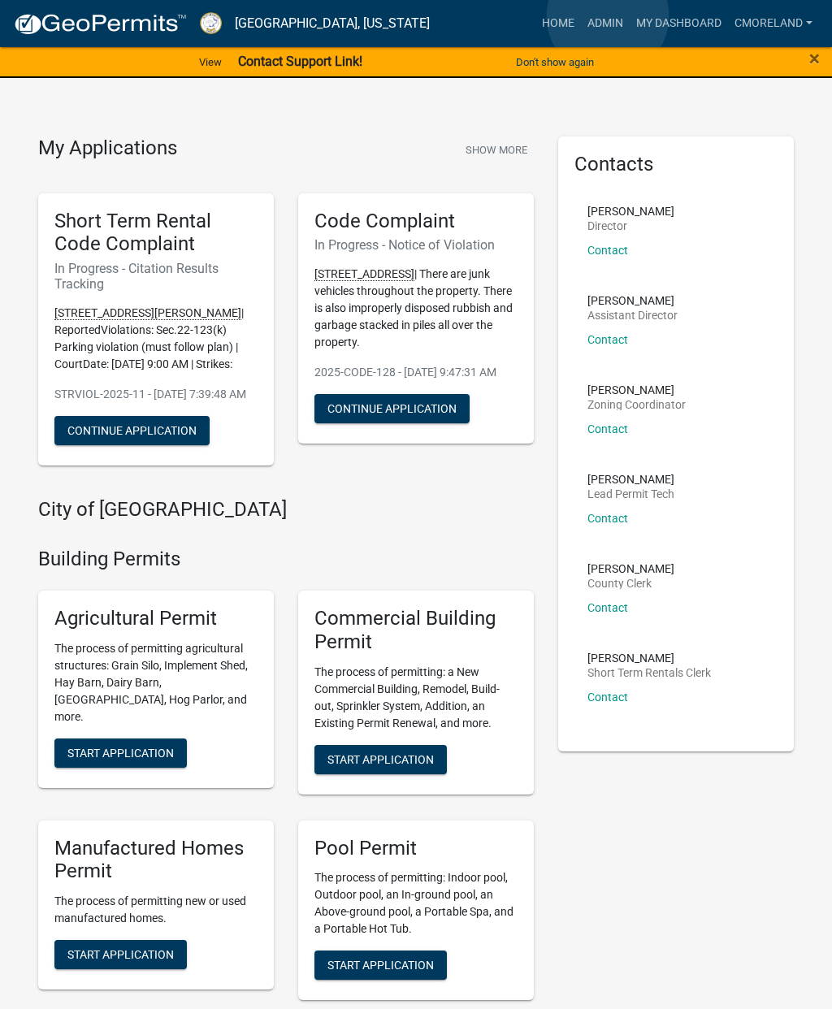  What do you see at coordinates (416, 848) in the screenshot?
I see `h5: Pool Permit` at bounding box center [416, 848].